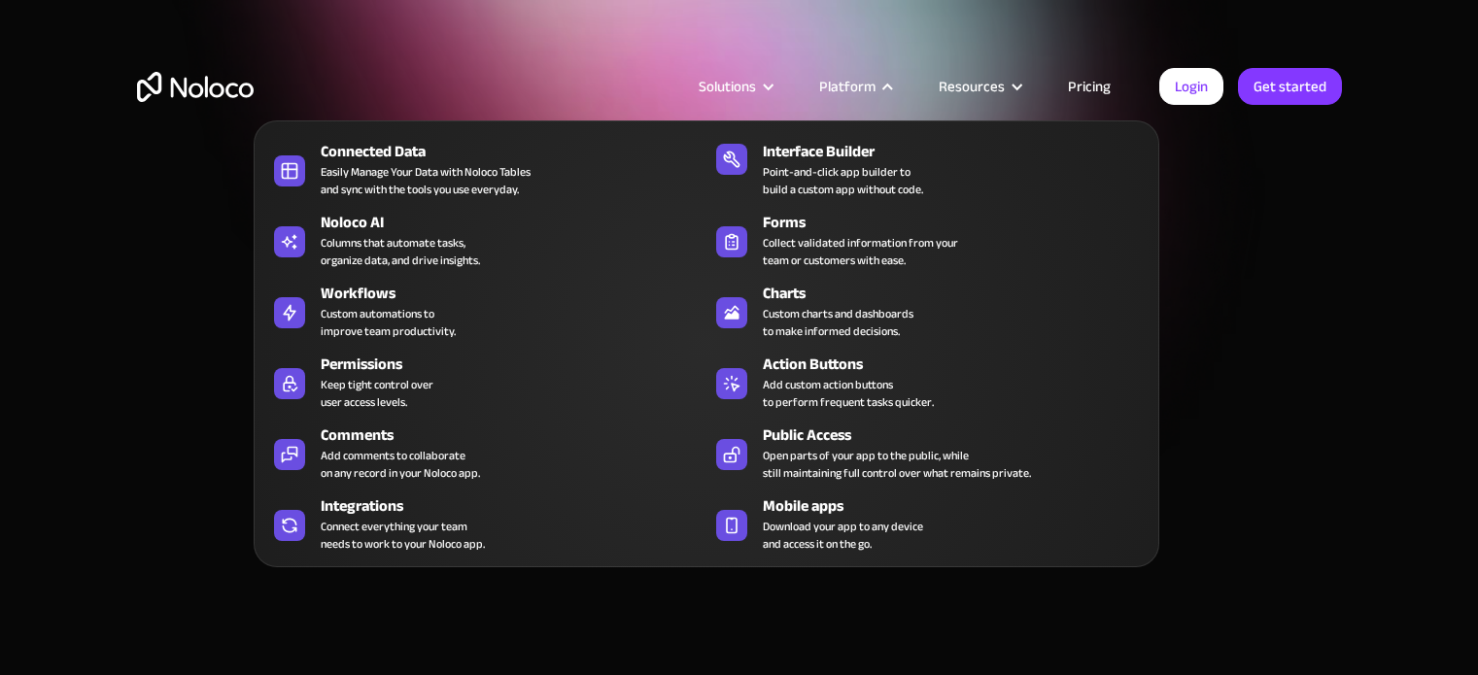  What do you see at coordinates (485, 169) in the screenshot?
I see `a: Connected DataEasily Manage Your Data with Noloco Tablesand sync with the tools you use everyday.` at bounding box center [485, 169].